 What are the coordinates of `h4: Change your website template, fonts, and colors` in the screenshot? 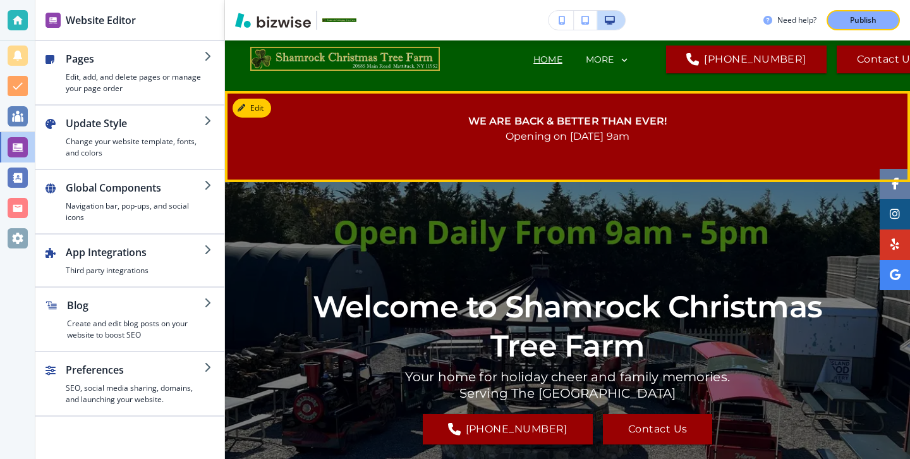 It's located at (135, 147).